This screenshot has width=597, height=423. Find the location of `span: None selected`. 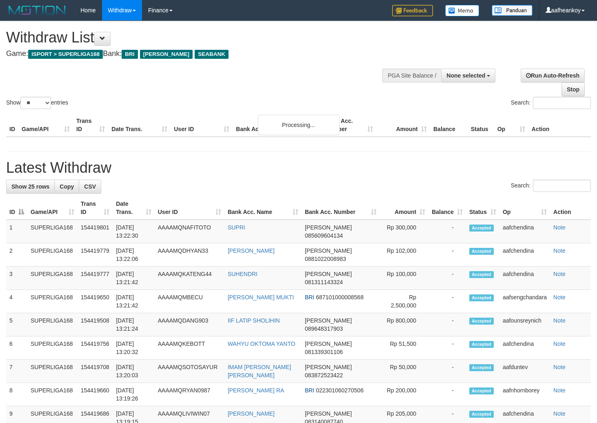

span: None selected is located at coordinates (466, 75).